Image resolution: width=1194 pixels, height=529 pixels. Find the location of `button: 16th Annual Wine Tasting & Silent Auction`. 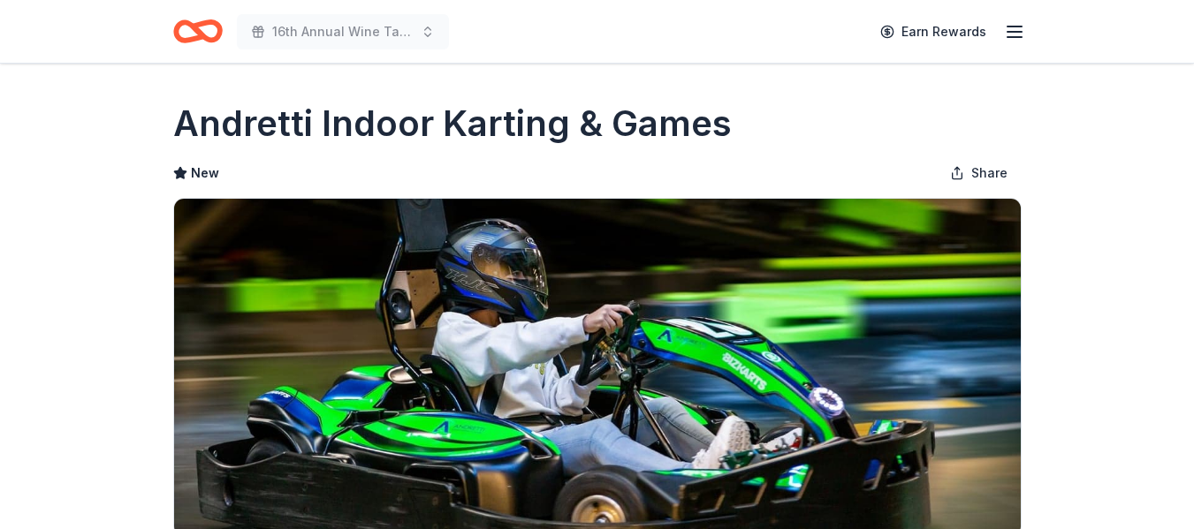

button: 16th Annual Wine Tasting & Silent Auction is located at coordinates (343, 32).